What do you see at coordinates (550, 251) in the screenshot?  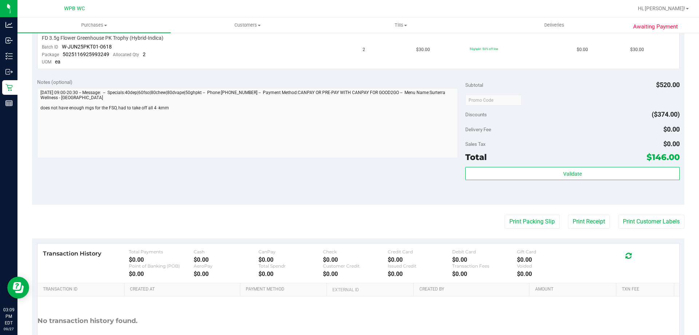 I see `div: Gift Card` at bounding box center [550, 251].